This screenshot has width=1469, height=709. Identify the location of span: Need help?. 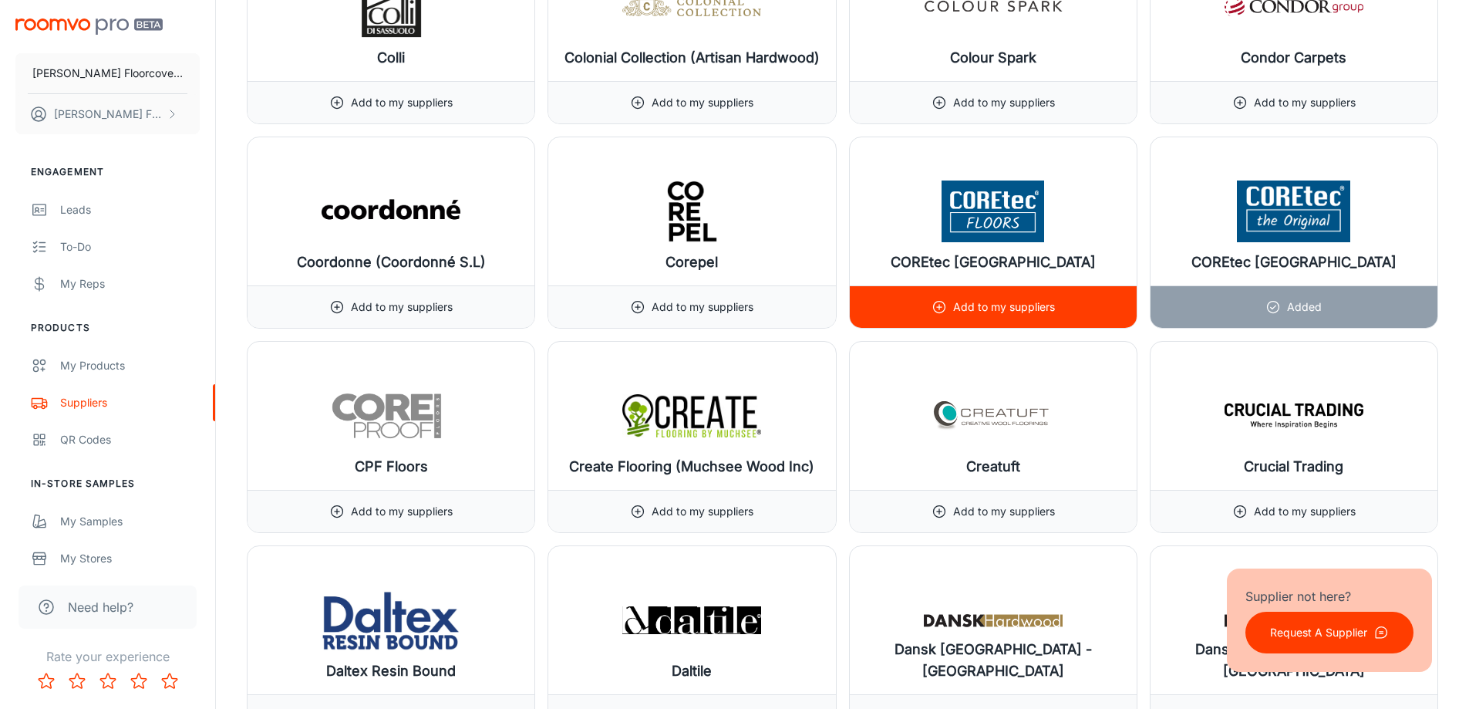
(100, 607).